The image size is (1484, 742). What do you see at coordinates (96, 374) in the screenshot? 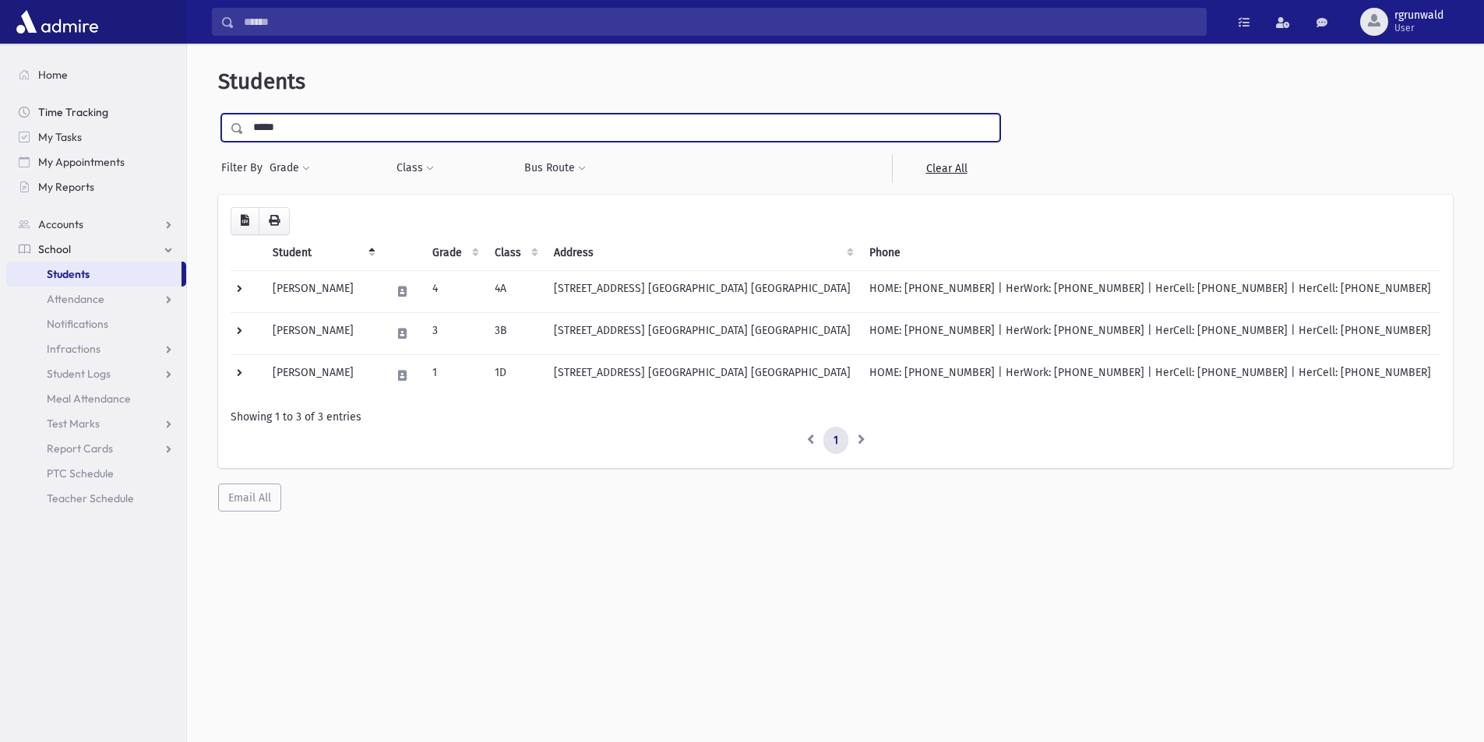
I see `a: Student Logs` at bounding box center [96, 374].